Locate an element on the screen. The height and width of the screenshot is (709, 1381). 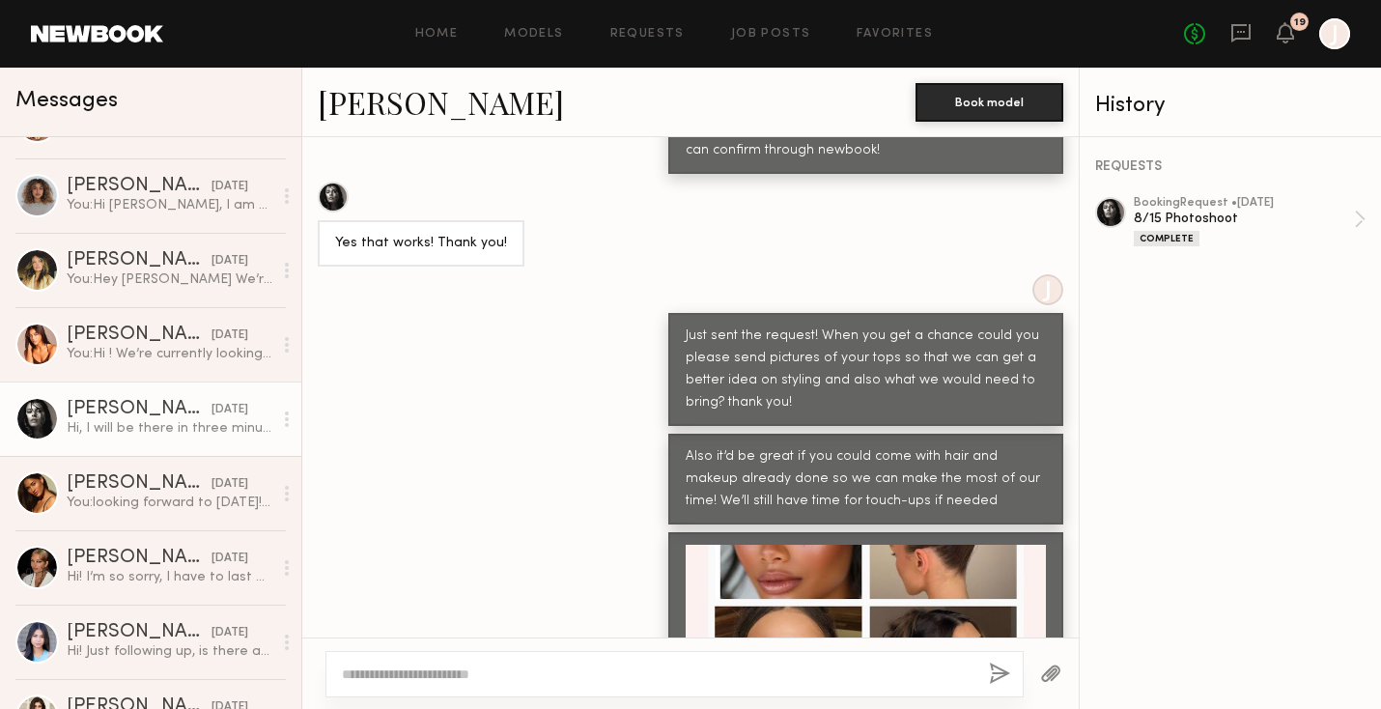
a: Home is located at coordinates (437, 34).